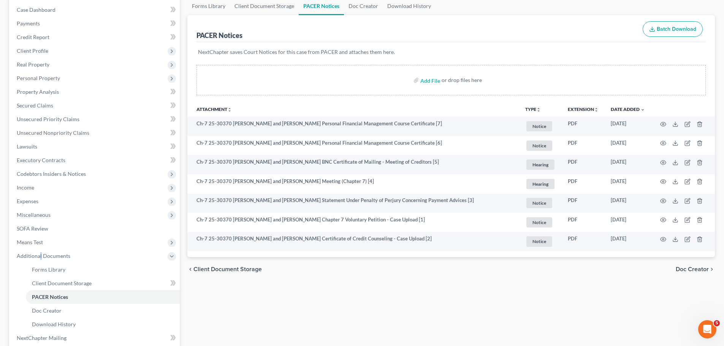 The height and width of the screenshot is (346, 724). What do you see at coordinates (49, 270) in the screenshot?
I see `span: Forms Library` at bounding box center [49, 270].